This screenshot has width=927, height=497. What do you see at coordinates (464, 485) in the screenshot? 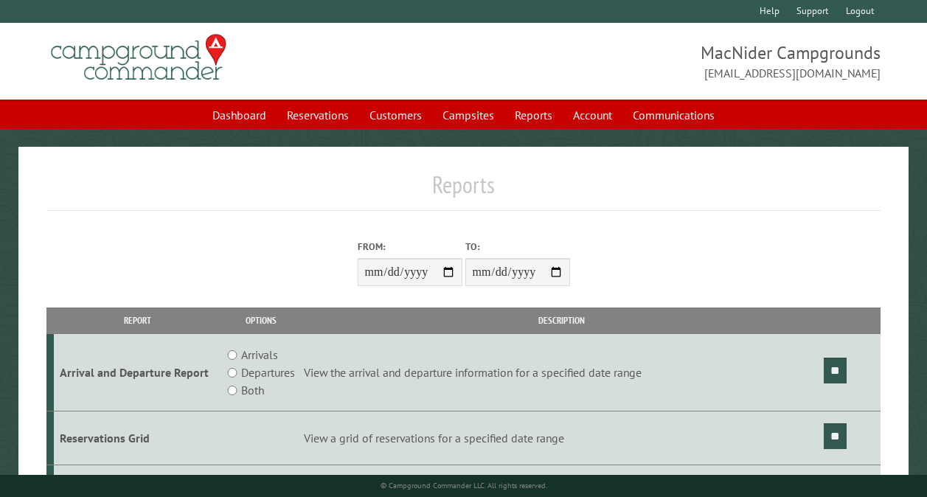
I see `small: © Campground Commander LLC. All rights reserved.` at bounding box center [464, 485].